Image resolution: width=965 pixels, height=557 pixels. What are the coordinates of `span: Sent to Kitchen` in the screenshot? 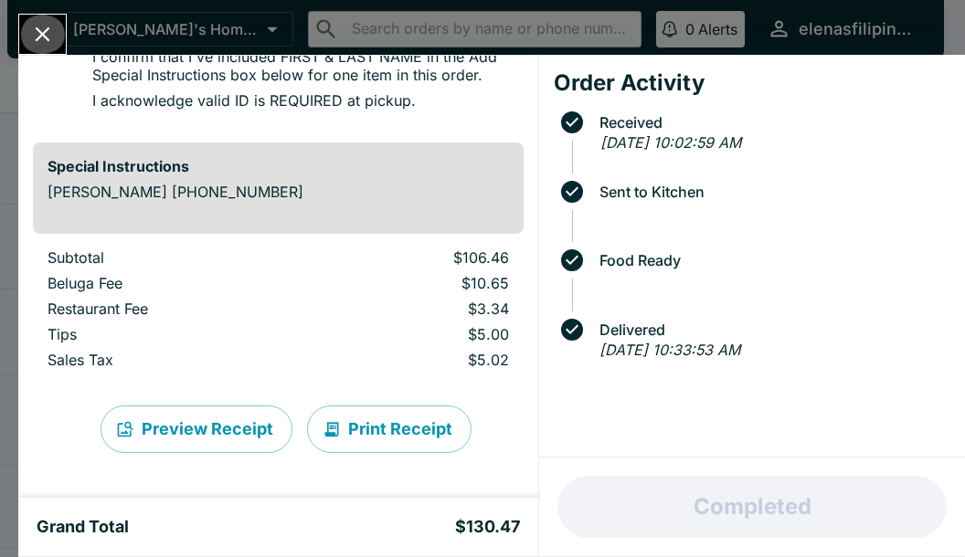 It's located at (770, 192).